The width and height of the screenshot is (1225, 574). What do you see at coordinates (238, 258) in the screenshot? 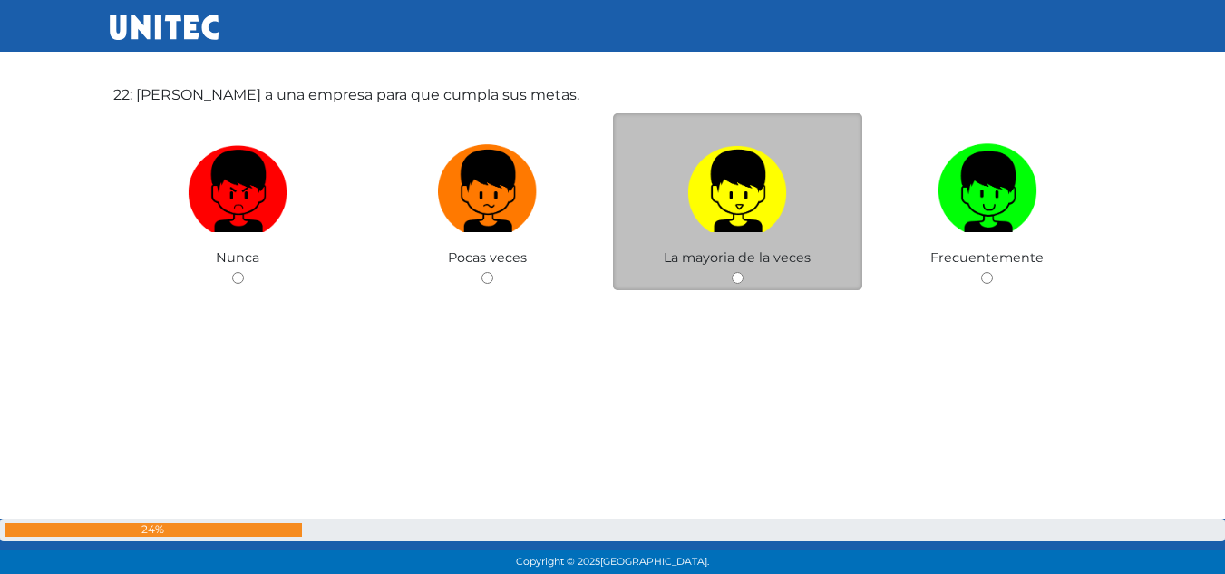
I see `span: Nunca` at bounding box center [238, 258].